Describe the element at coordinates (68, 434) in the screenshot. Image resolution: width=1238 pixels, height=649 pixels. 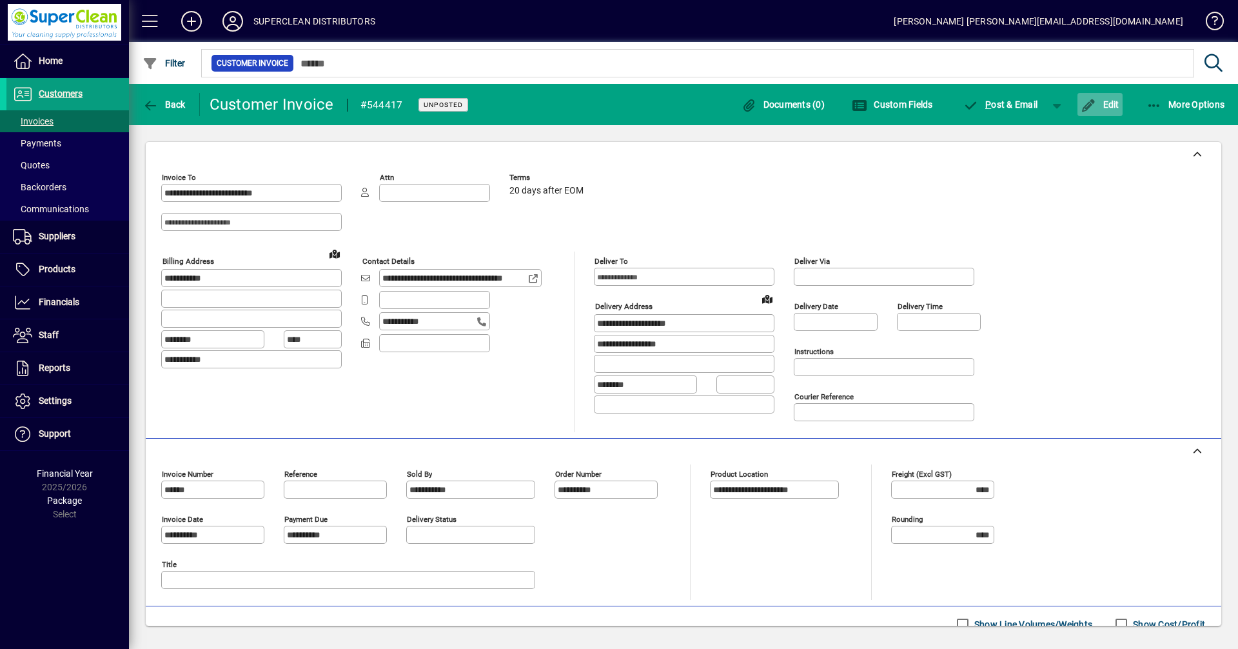
I see `a: Support` at that location.